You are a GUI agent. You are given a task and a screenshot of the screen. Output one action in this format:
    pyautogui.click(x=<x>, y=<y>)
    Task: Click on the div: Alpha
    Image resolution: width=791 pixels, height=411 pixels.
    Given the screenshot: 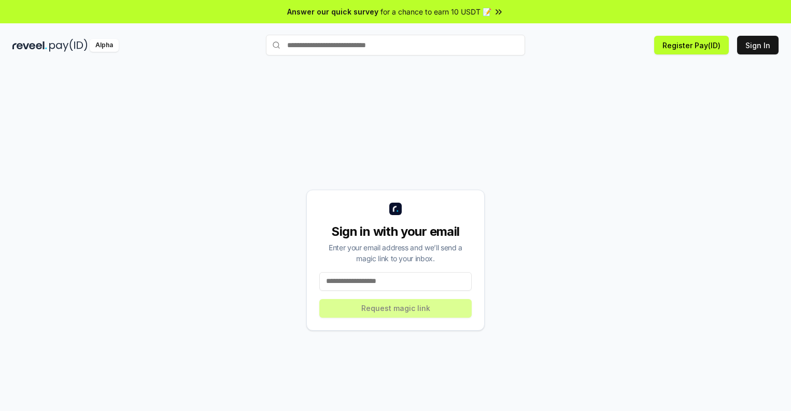 What is the action you would take?
    pyautogui.click(x=104, y=45)
    